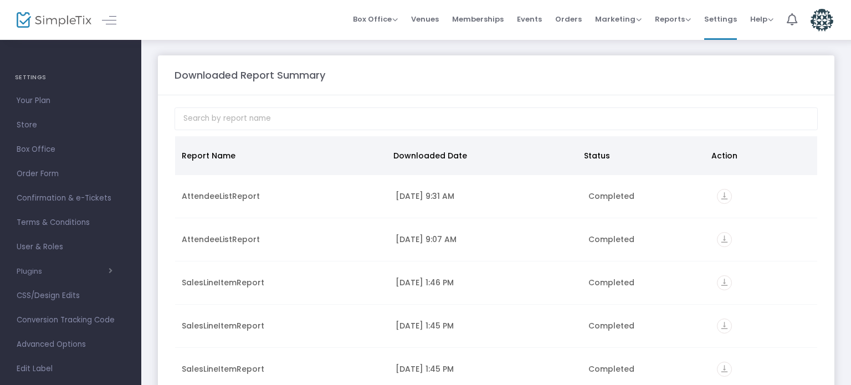  What do you see at coordinates (568, 19) in the screenshot?
I see `span: Orders` at bounding box center [568, 19].